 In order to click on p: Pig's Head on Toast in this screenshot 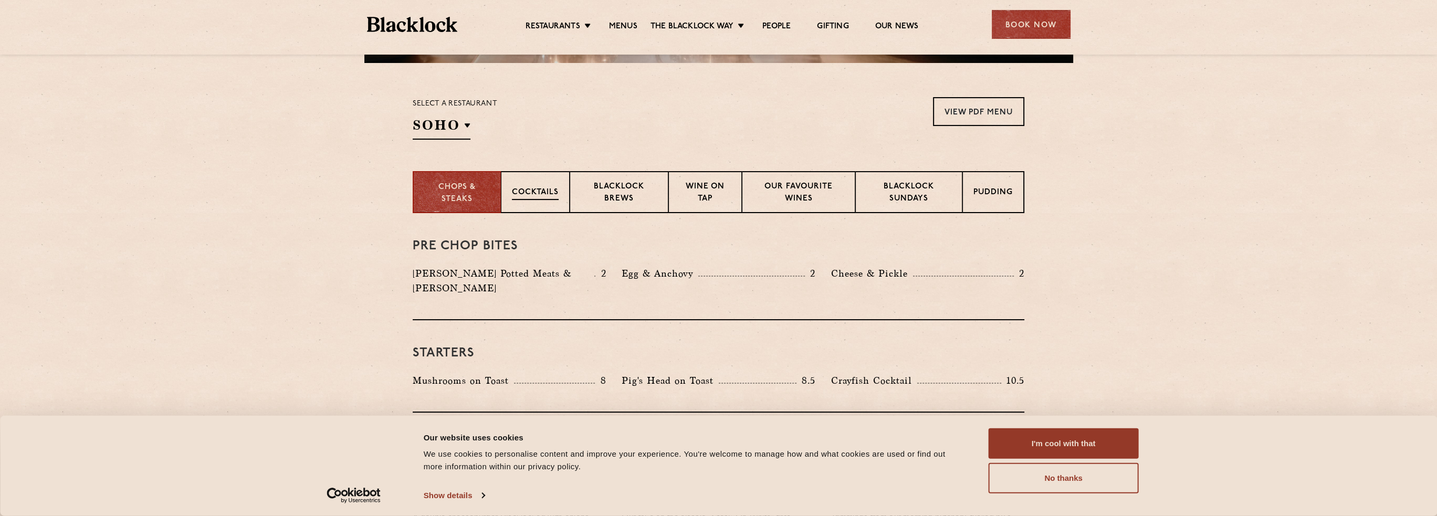, I will do `click(670, 381)`.